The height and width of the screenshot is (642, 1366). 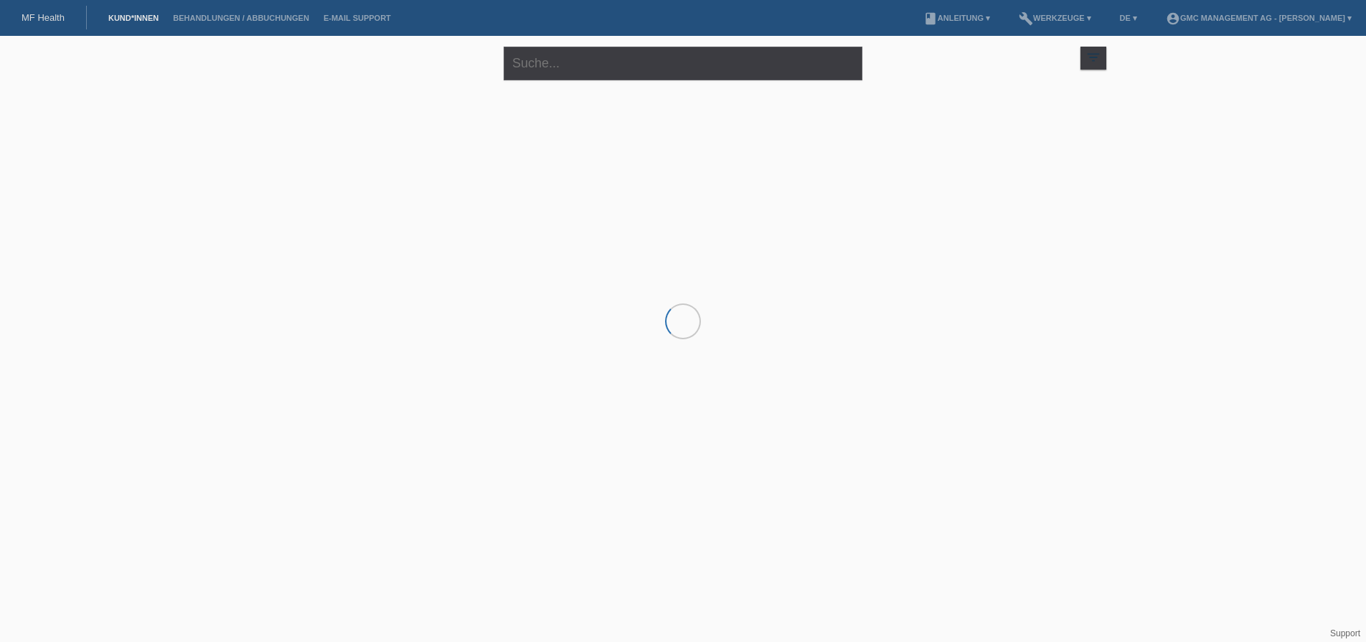 What do you see at coordinates (357, 18) in the screenshot?
I see `a: E-Mail Support` at bounding box center [357, 18].